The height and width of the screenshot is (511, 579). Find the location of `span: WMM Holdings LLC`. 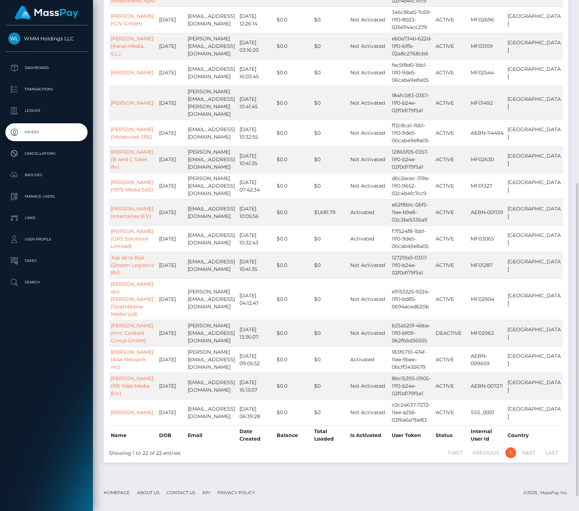

span: WMM Holdings LLC is located at coordinates (46, 39).